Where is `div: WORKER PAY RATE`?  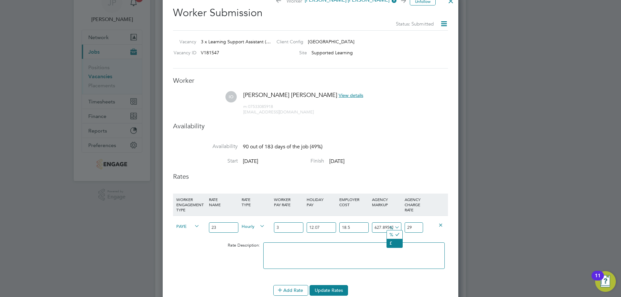
div: WORKER PAY RATE is located at coordinates (289, 202).